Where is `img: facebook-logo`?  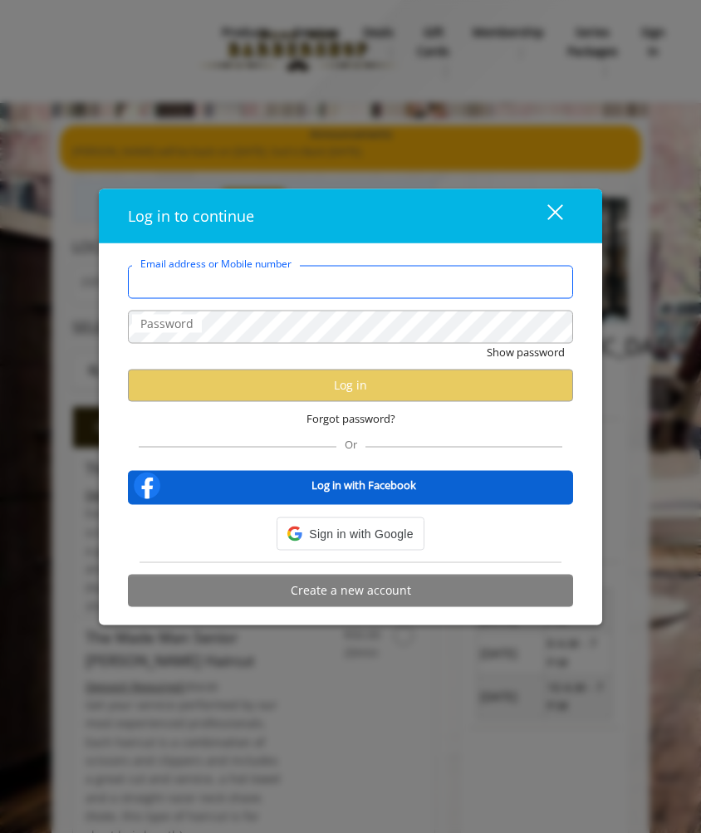 img: facebook-logo is located at coordinates (147, 485).